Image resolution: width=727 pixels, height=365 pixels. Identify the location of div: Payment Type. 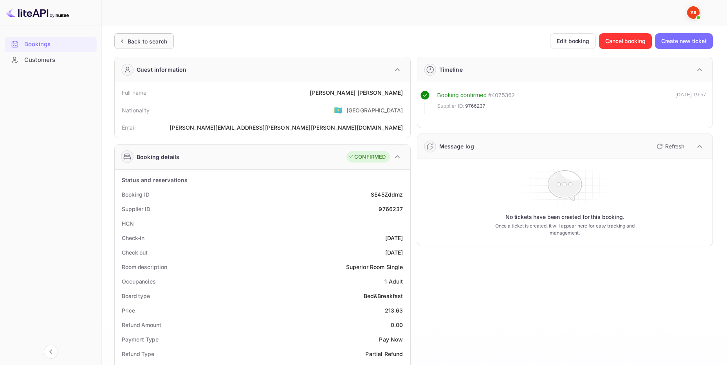
(140, 339).